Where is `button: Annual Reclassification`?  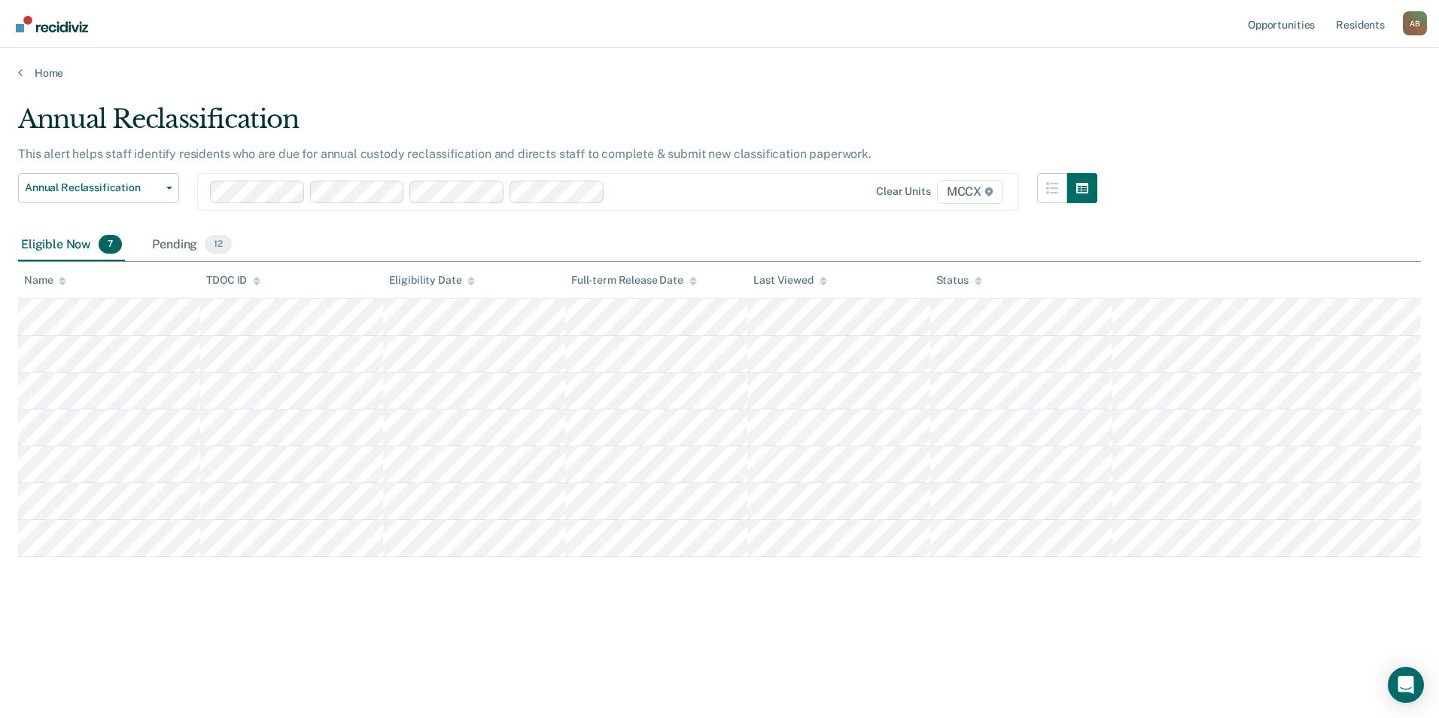
button: Annual Reclassification is located at coordinates (99, 188).